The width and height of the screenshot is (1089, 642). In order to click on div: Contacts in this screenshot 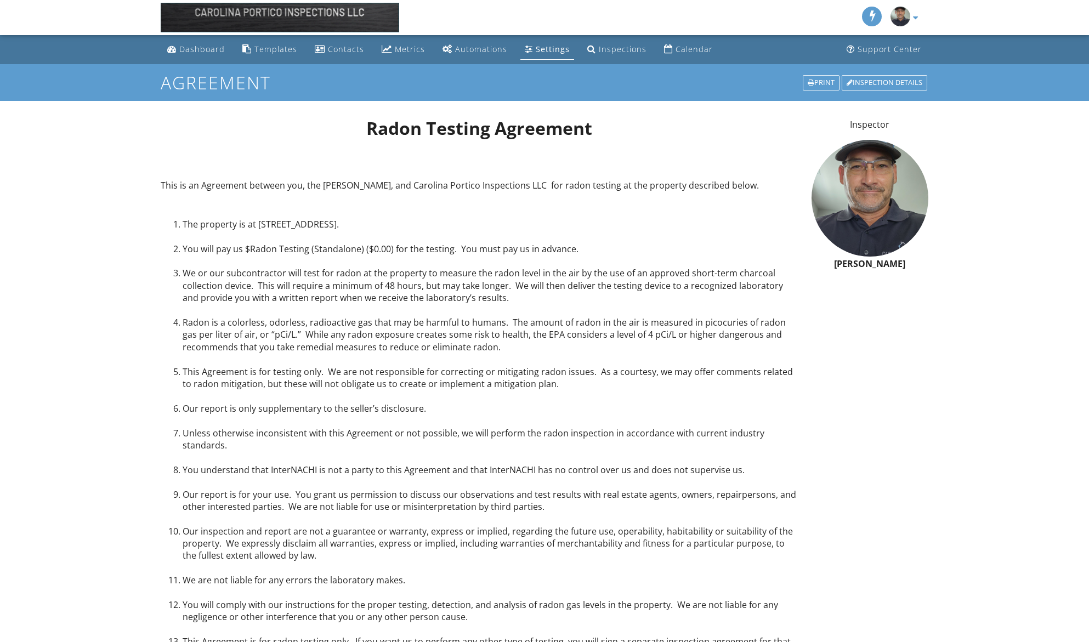, I will do `click(346, 49)`.